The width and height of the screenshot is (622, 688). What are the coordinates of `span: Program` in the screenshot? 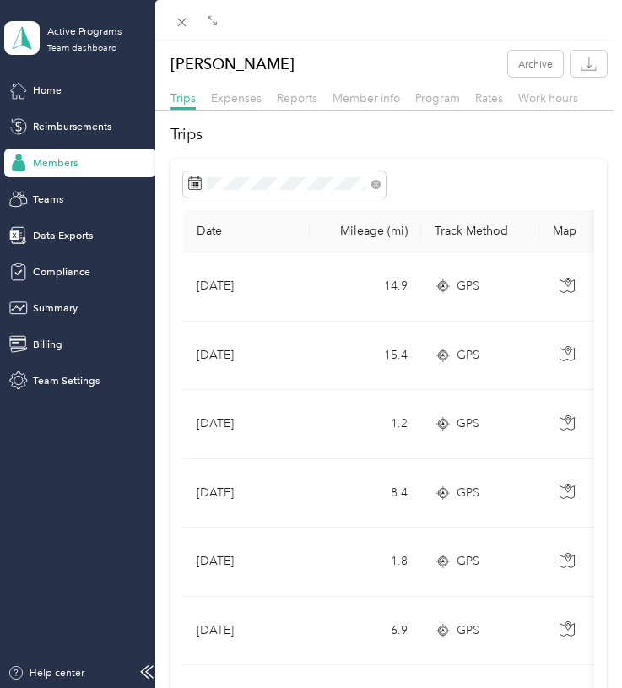 It's located at (437, 98).